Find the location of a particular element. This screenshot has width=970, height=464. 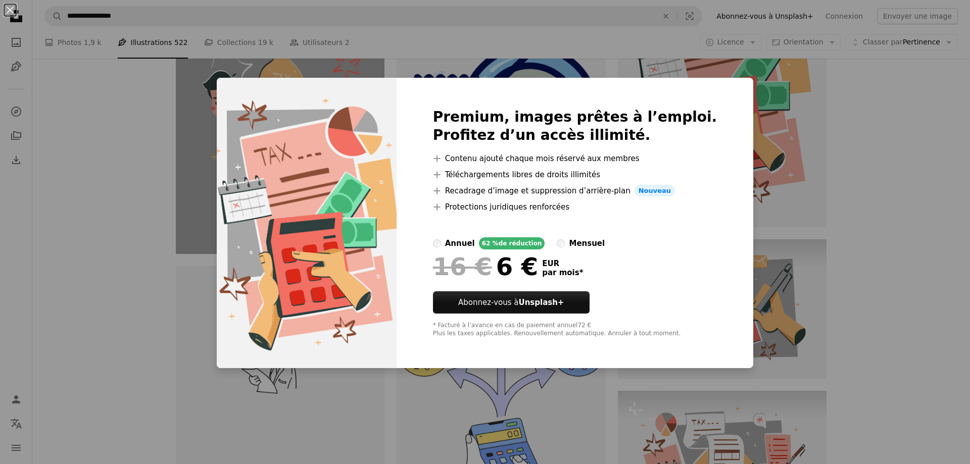

div: mensuel is located at coordinates (586, 243).